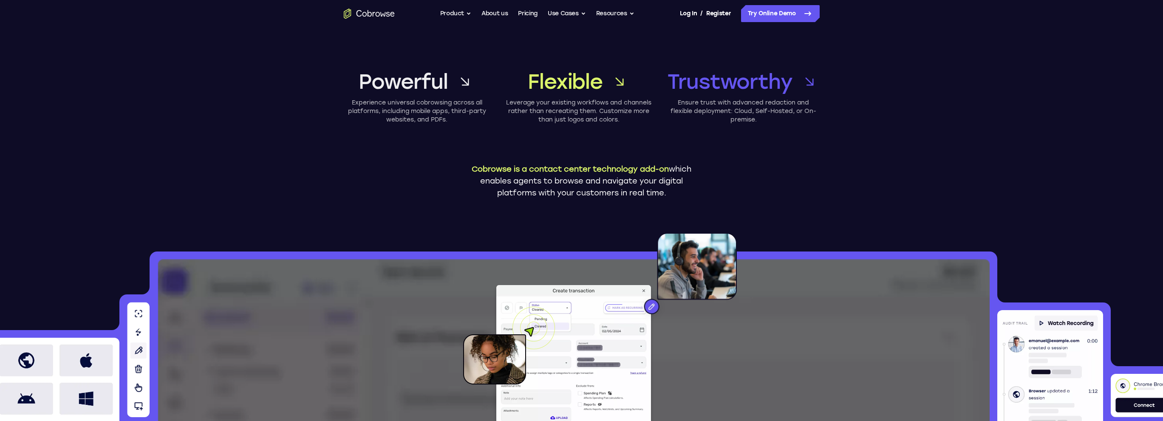 This screenshot has width=1163, height=421. Describe the element at coordinates (369, 14) in the screenshot. I see `a: Go to the home page` at that location.